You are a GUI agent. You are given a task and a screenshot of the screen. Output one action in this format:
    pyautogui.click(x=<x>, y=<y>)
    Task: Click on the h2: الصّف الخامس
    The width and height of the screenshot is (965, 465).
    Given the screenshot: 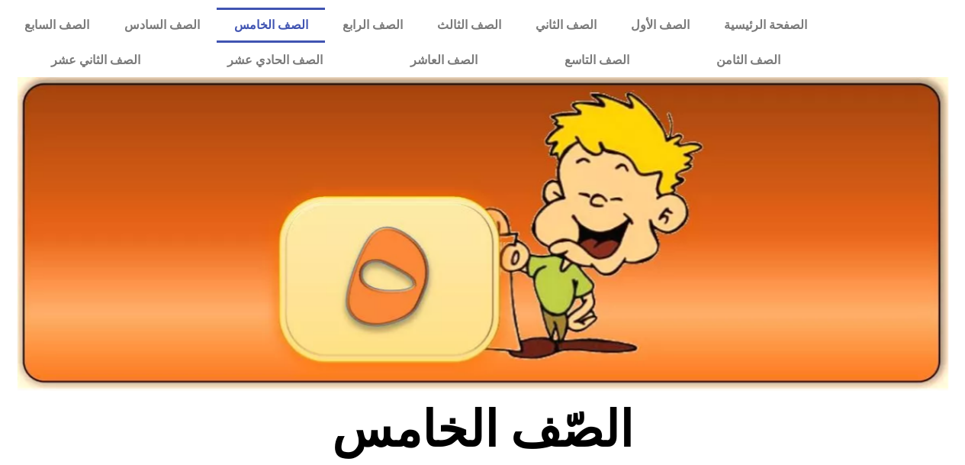 What is the action you would take?
    pyautogui.click(x=482, y=429)
    